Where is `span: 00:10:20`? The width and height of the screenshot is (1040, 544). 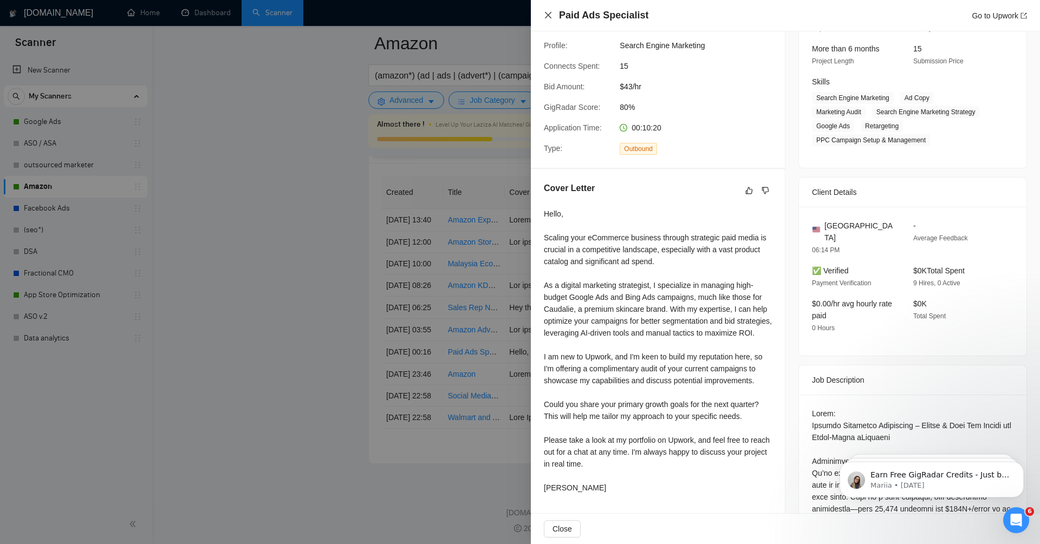
span: 00:10:20 is located at coordinates (646, 128).